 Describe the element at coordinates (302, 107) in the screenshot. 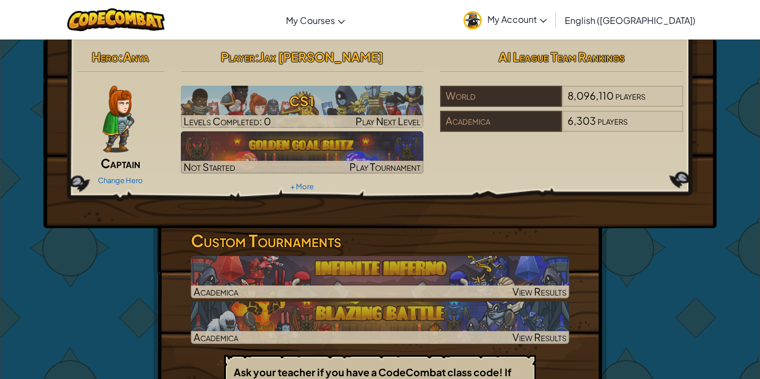

I see `a: Play Next Level` at that location.